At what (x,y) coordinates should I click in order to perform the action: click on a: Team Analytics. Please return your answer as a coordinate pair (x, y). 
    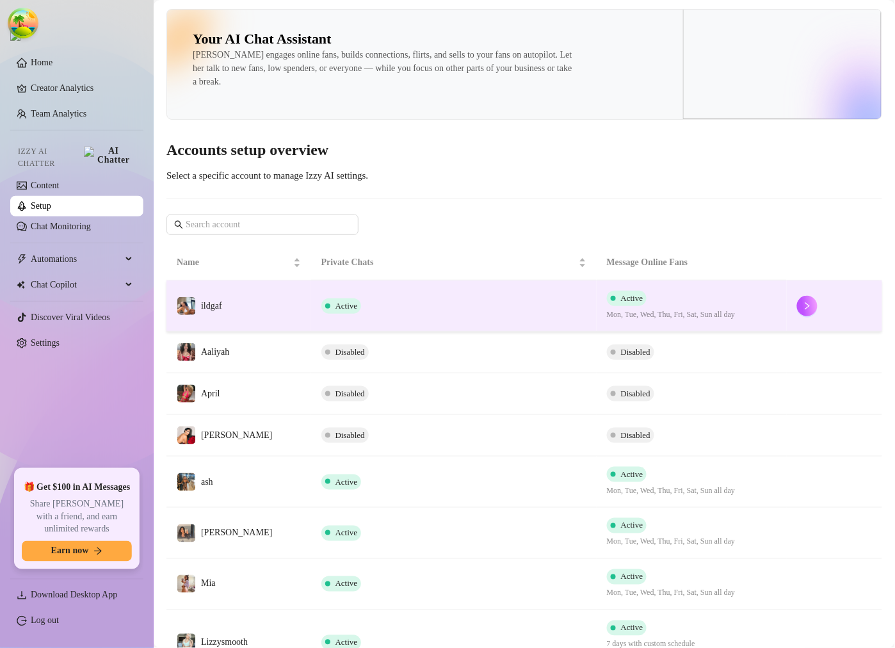
    Looking at the image, I should click on (58, 113).